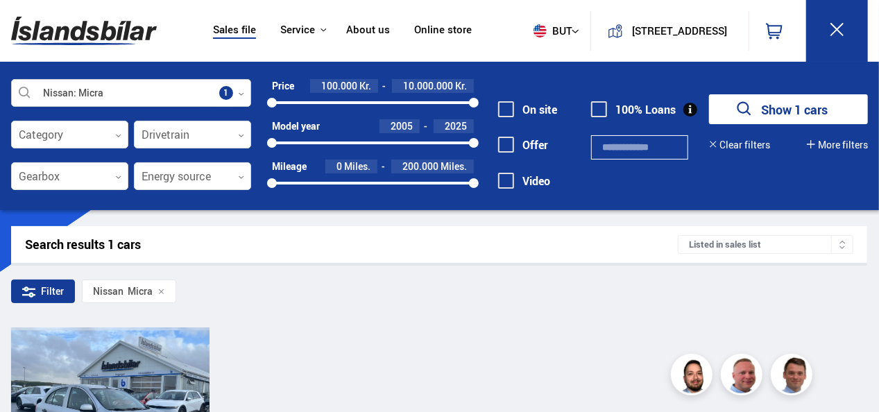 The width and height of the screenshot is (879, 412). Describe the element at coordinates (837, 145) in the screenshot. I see `button: More filters` at that location.